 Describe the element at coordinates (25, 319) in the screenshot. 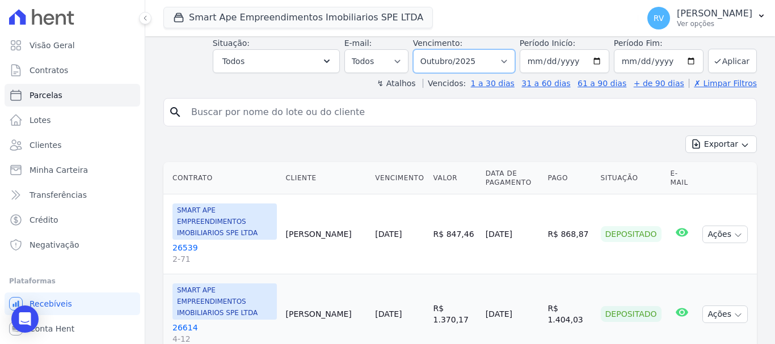

I see `div: Open Intercom Messenger` at that location.